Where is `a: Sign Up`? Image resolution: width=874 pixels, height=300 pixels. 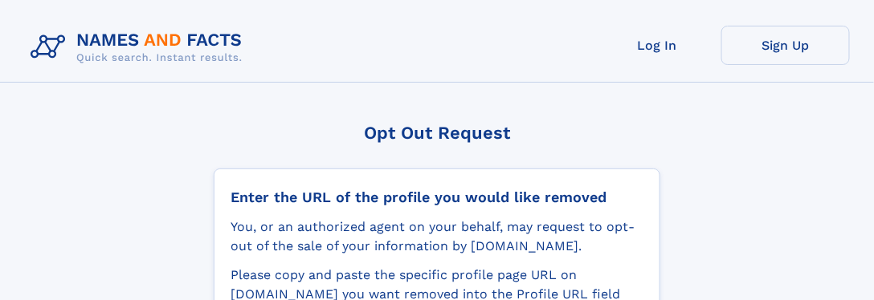 a: Sign Up is located at coordinates (786, 45).